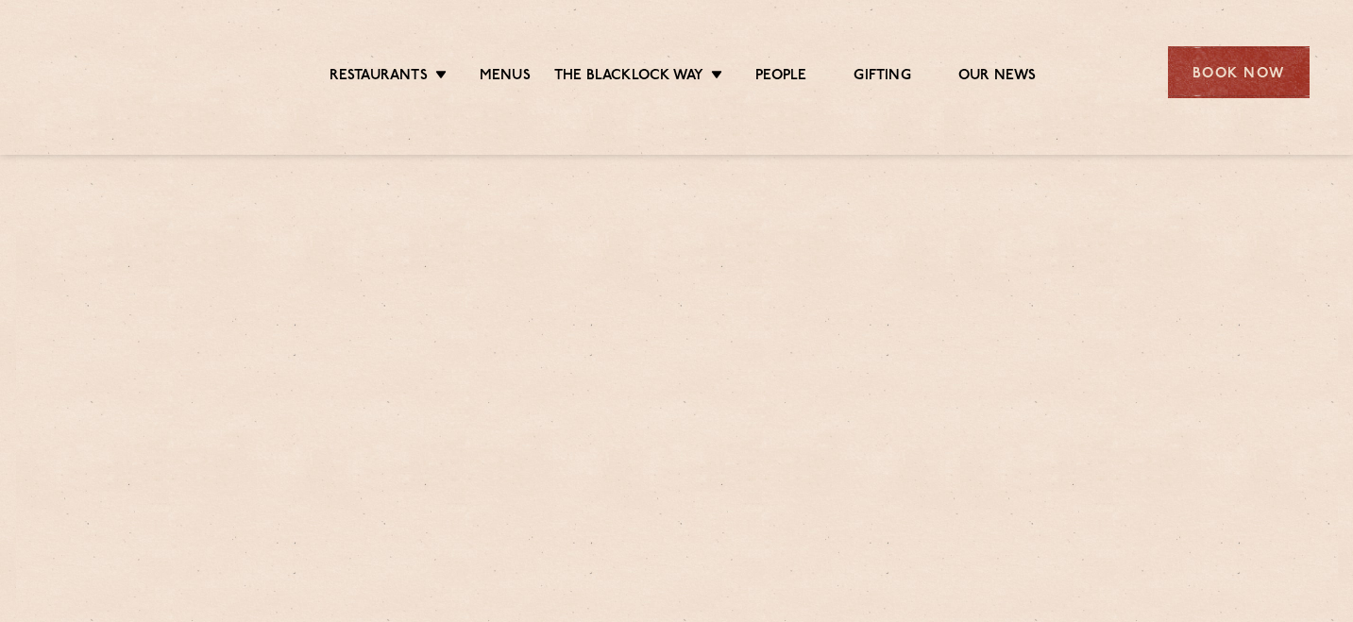 This screenshot has height=622, width=1353. Describe the element at coordinates (781, 77) in the screenshot. I see `a: People` at that location.